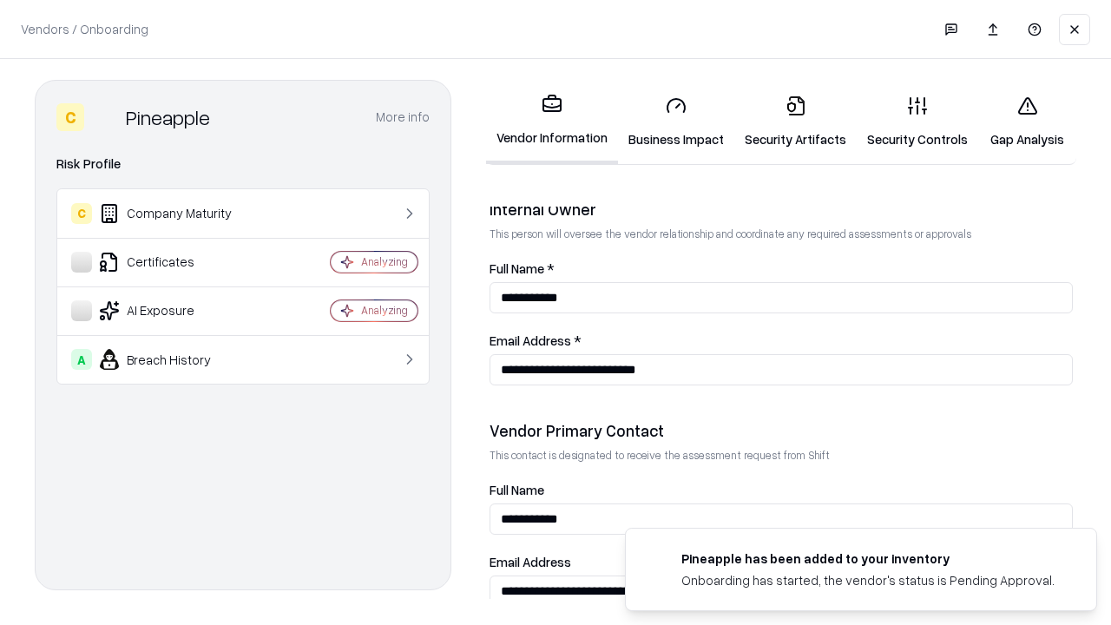 The height and width of the screenshot is (625, 1111). What do you see at coordinates (781, 209) in the screenshot?
I see `div: Internal Owner` at bounding box center [781, 209].